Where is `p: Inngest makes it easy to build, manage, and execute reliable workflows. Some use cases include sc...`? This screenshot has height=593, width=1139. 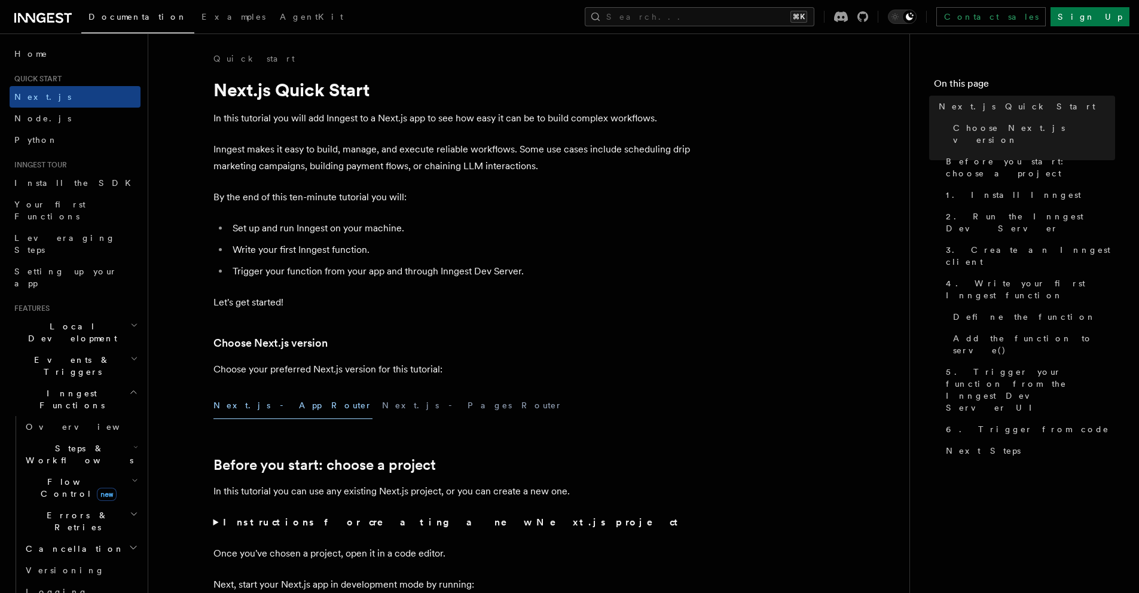 p: Inngest makes it easy to build, manage, and execute reliable workflows. Some use cases include sc... is located at coordinates (453, 158).